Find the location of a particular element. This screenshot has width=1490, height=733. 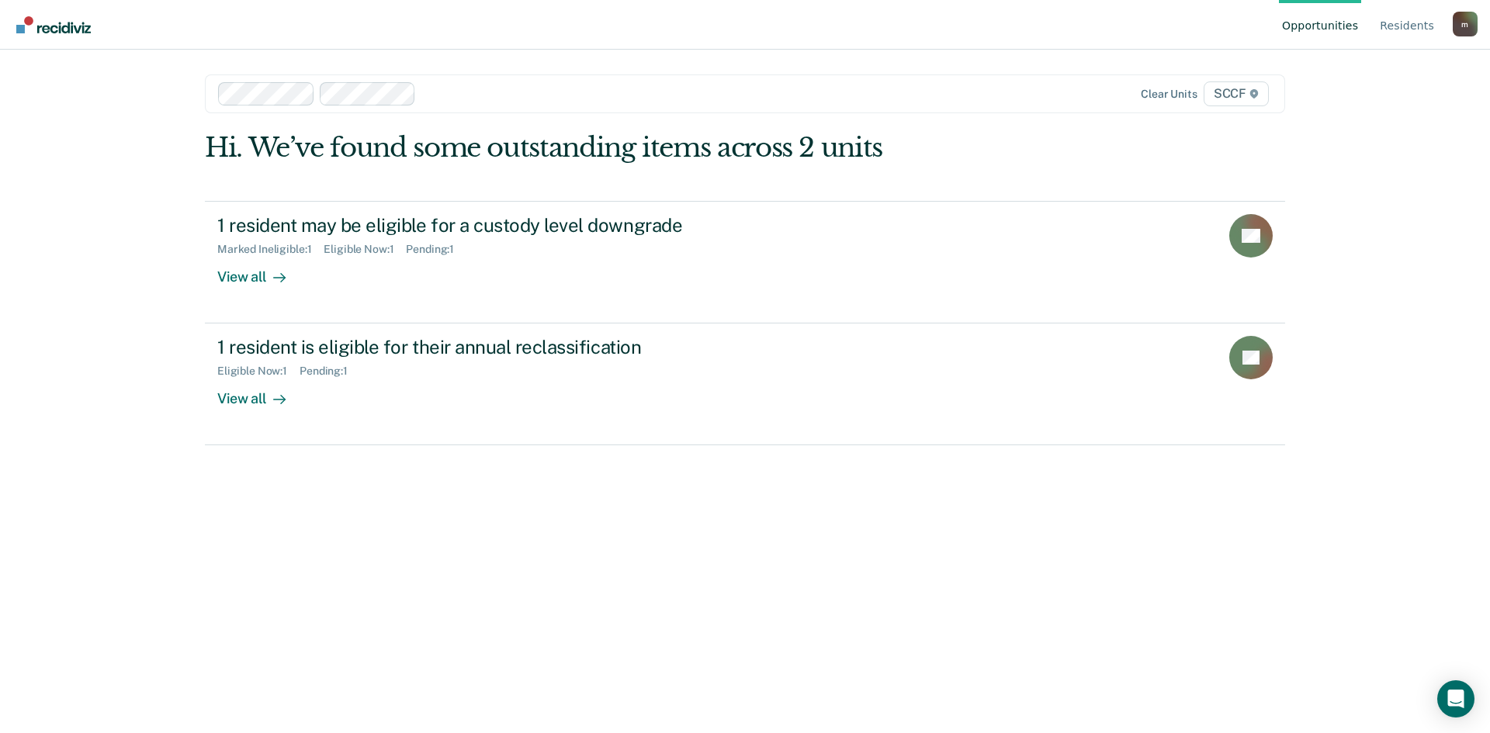

div: Marked Ineligible : 1 is located at coordinates (270, 249).